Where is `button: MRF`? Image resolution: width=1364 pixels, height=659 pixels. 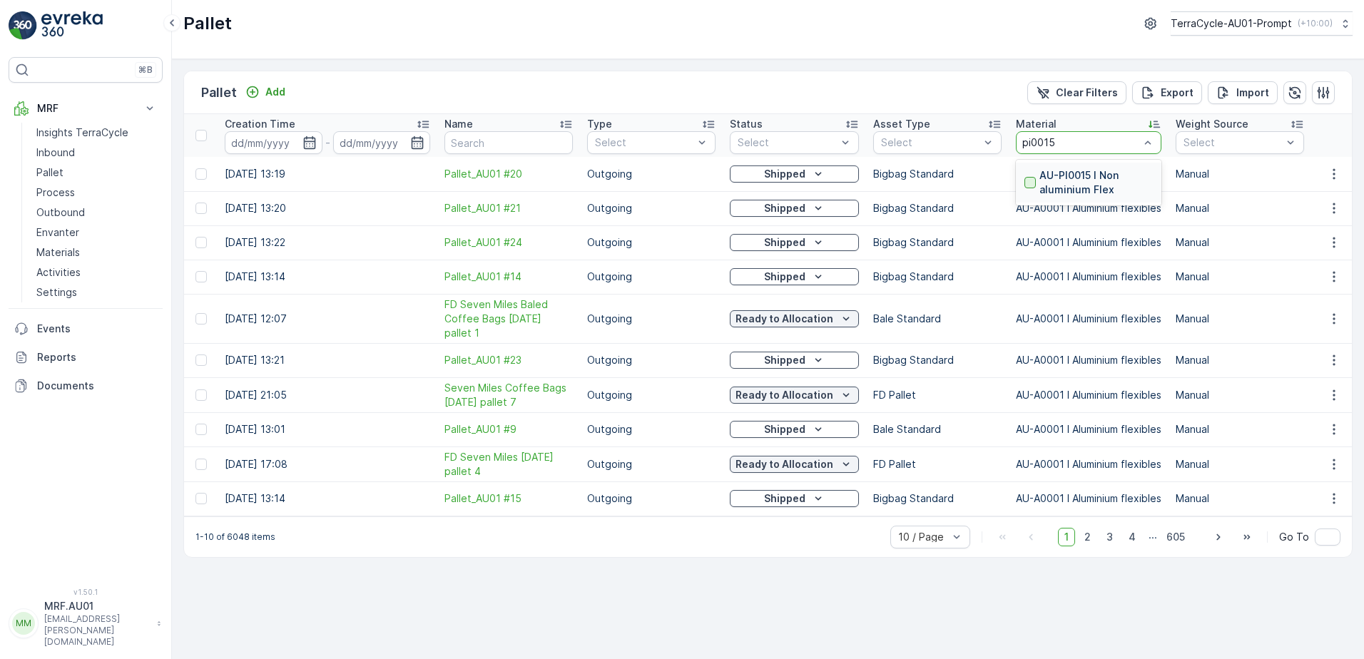 button: MRF is located at coordinates (86, 108).